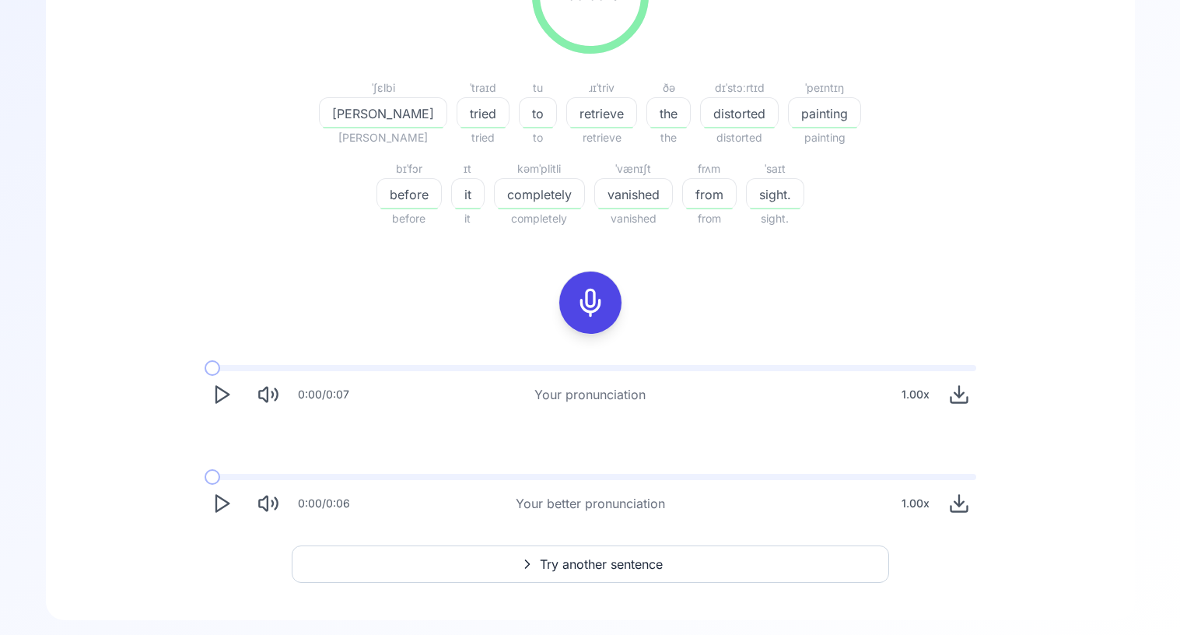 The width and height of the screenshot is (1180, 635). What do you see at coordinates (775, 194) in the screenshot?
I see `button: sight.` at bounding box center [775, 194].